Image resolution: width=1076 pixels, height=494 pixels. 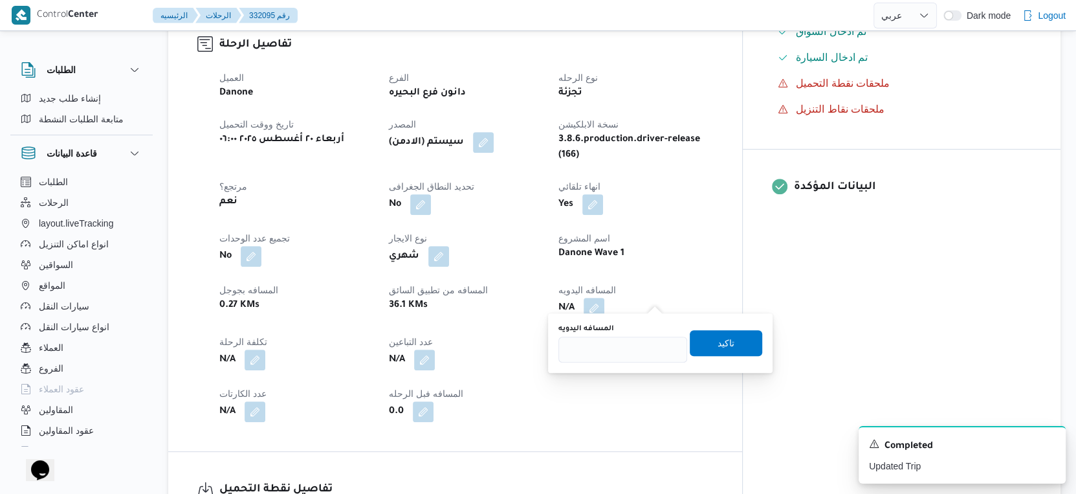 What do you see at coordinates (74, 244) in the screenshot?
I see `span: انواع اماكن التنزيل` at bounding box center [74, 244].